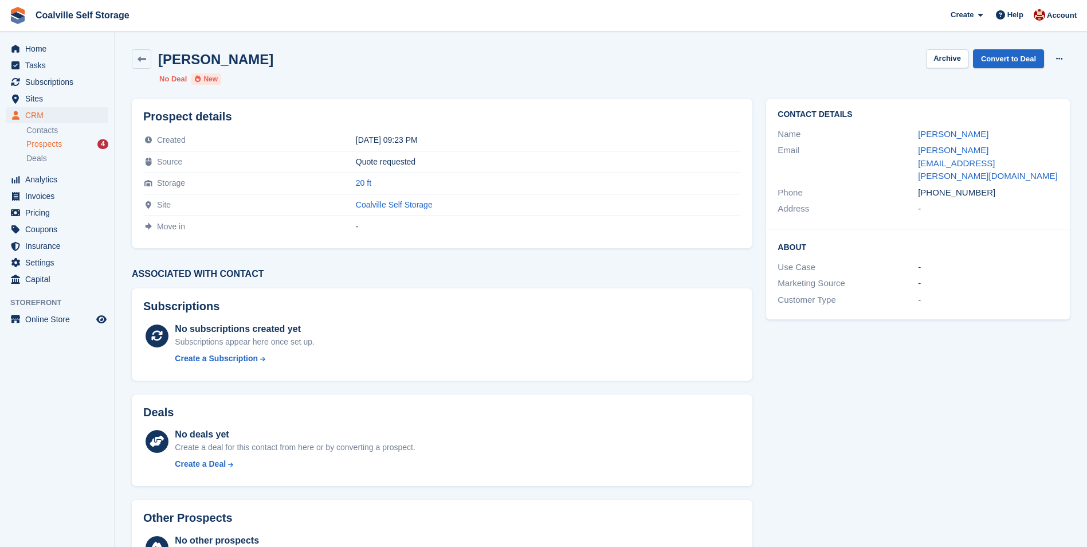  I want to click on span: Created, so click(171, 140).